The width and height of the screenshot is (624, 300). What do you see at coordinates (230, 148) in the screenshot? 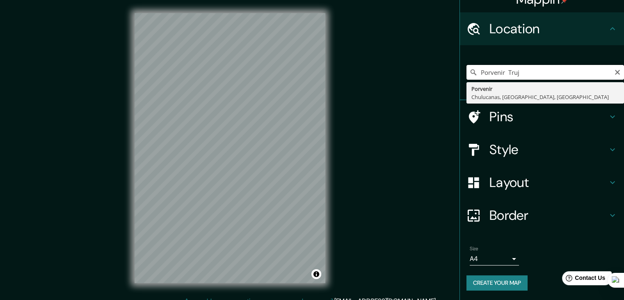
I see `canvas: Map` at bounding box center [230, 148].